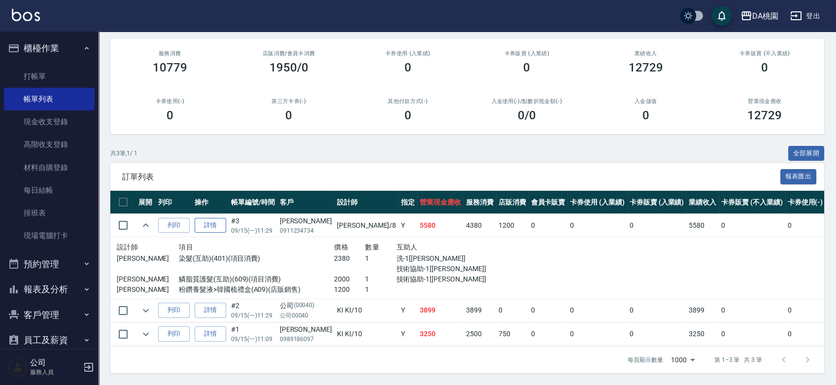 The width and height of the screenshot is (836, 385). What do you see at coordinates (174, 202) in the screenshot?
I see `th: 列印` at bounding box center [174, 202].